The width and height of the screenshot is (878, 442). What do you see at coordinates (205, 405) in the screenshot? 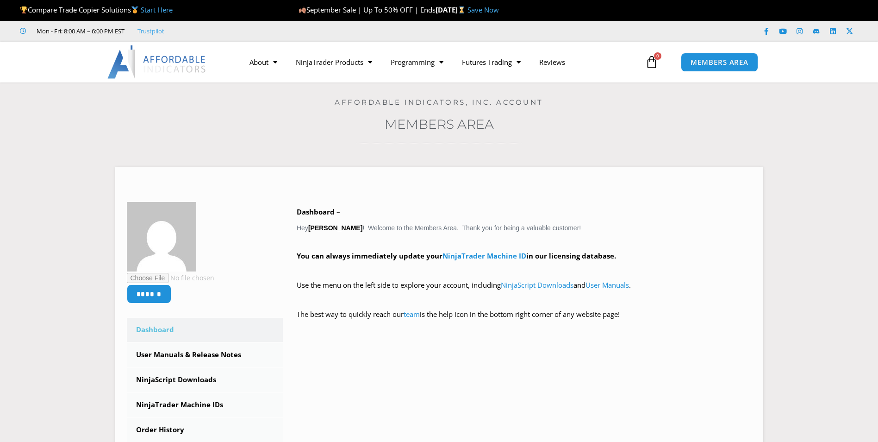
I see `a: NinjaTrader Machine IDs` at bounding box center [205, 405].